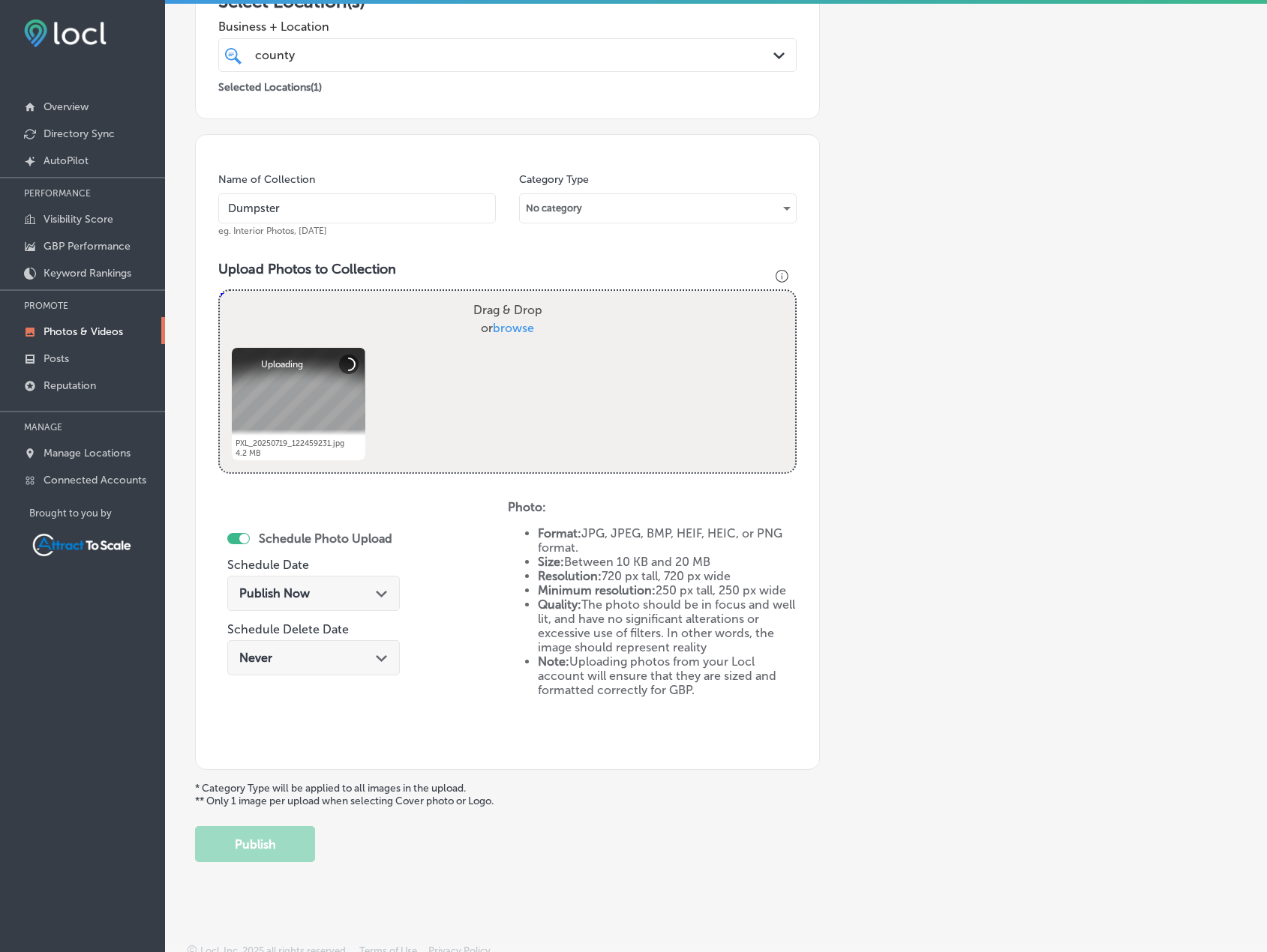 Image resolution: width=1267 pixels, height=952 pixels. What do you see at coordinates (66, 160) in the screenshot?
I see `p: AutoPilot` at bounding box center [66, 160].